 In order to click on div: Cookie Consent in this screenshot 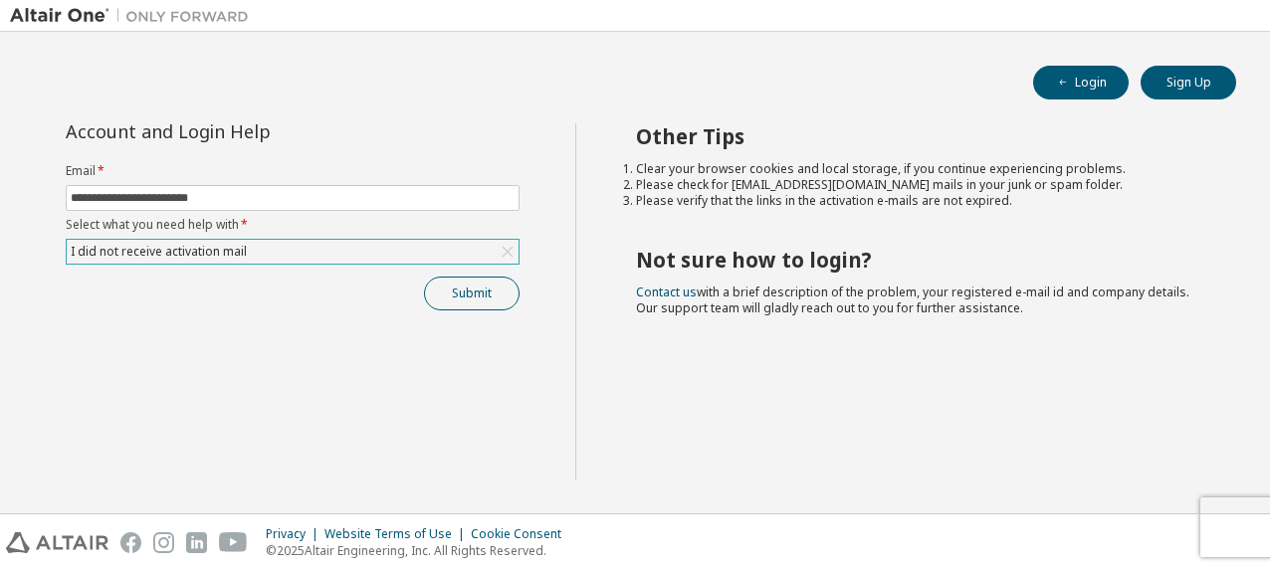, I will do `click(522, 535)`.